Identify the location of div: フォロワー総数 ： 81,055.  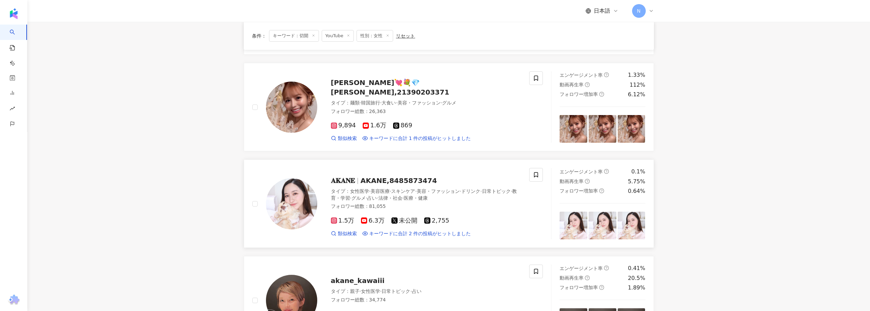
(426, 207).